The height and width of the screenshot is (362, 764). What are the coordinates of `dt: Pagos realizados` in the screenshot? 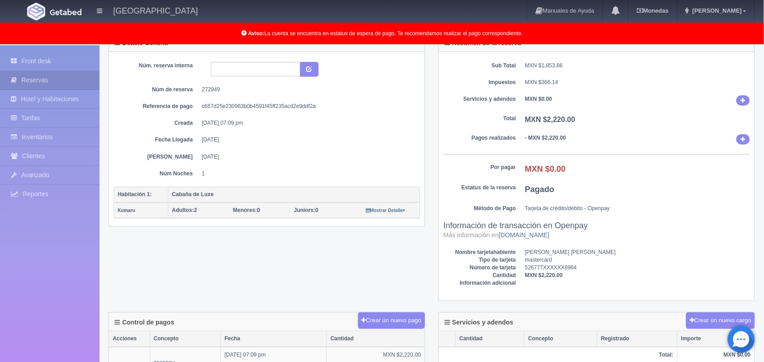 It's located at (480, 138).